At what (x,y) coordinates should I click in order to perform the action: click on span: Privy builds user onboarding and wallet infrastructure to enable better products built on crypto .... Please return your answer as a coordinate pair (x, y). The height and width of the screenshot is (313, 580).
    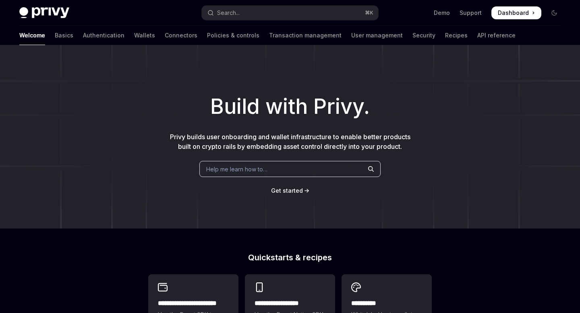
    Looking at the image, I should click on (290, 142).